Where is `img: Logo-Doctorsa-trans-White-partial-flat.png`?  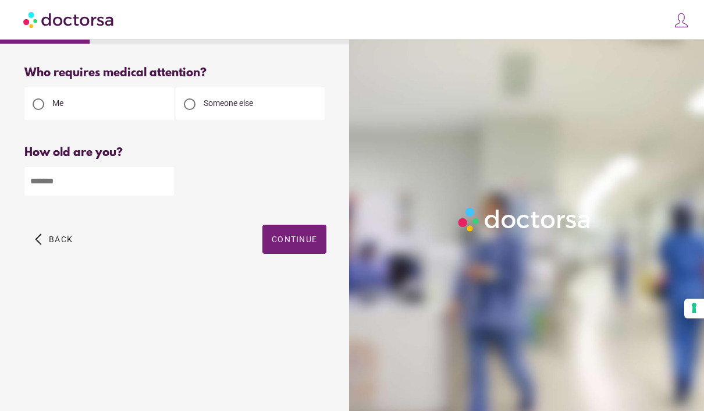
img: Logo-Doctorsa-trans-White-partial-flat.png is located at coordinates (525, 219).